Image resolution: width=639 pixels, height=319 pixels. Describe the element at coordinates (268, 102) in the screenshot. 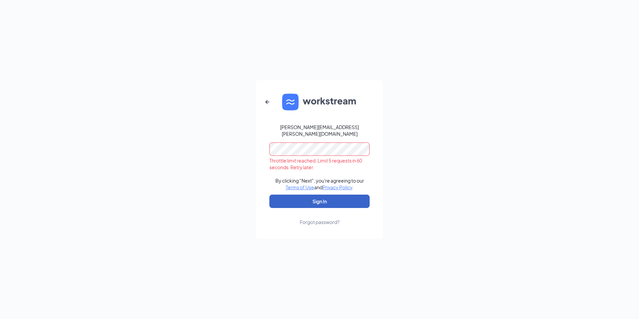

I see `svg: ArrowLeftNew` at that location.